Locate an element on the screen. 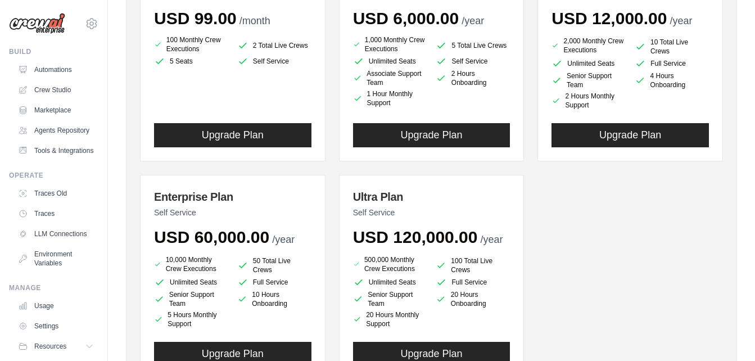  a: Agents Repository is located at coordinates (56, 130).